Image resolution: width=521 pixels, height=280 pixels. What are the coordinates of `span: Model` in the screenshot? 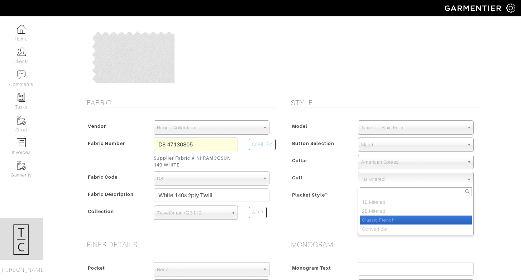 It's located at (299, 126).